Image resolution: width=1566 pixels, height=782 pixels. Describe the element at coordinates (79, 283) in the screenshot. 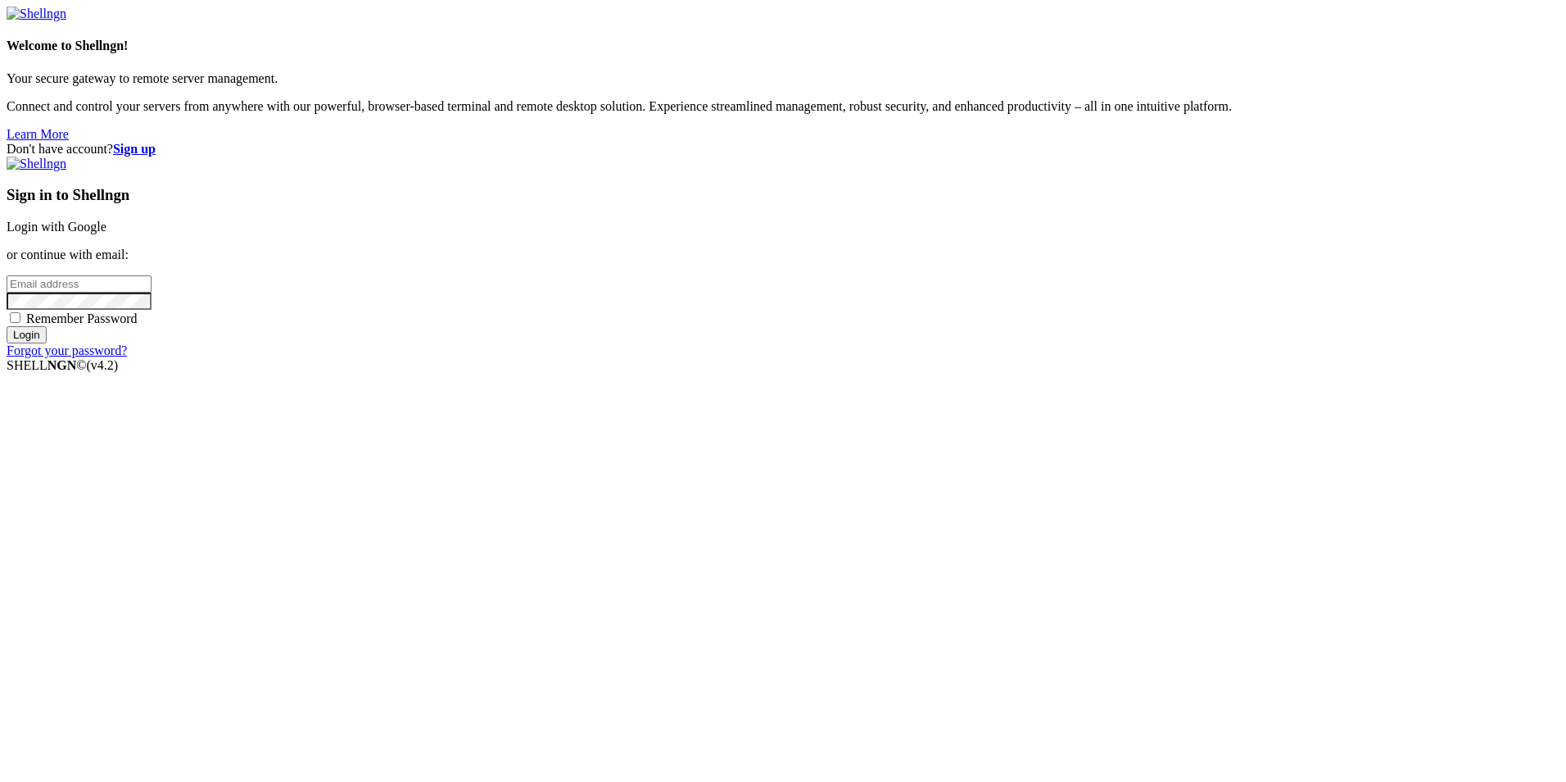

I see `input: Email address` at that location.